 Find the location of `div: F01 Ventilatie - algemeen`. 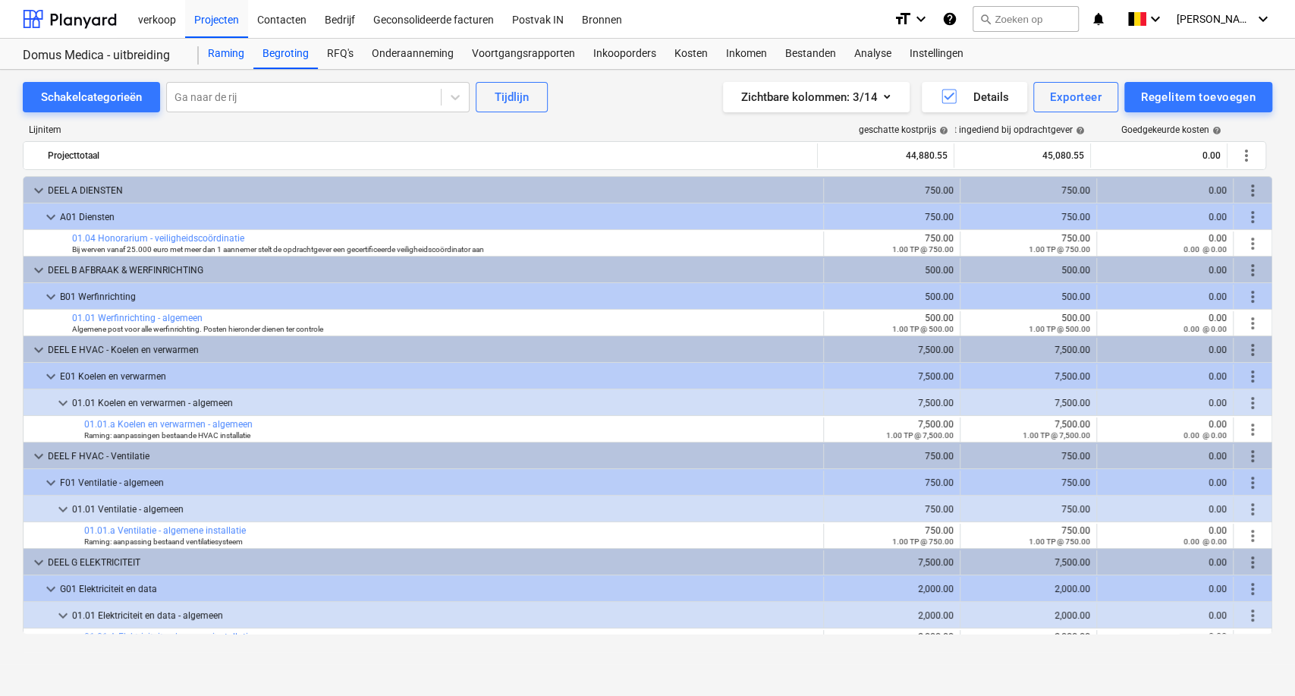

div: F01 Ventilatie - algemeen is located at coordinates (439, 483).